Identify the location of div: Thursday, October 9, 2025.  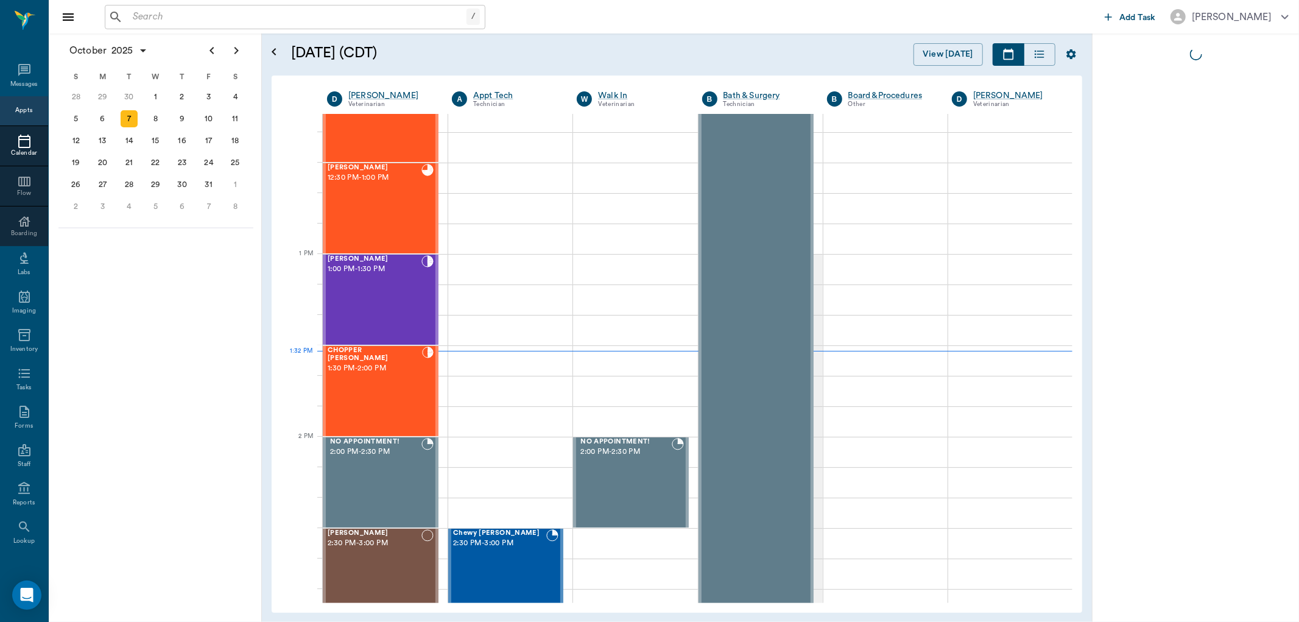
(182, 119).